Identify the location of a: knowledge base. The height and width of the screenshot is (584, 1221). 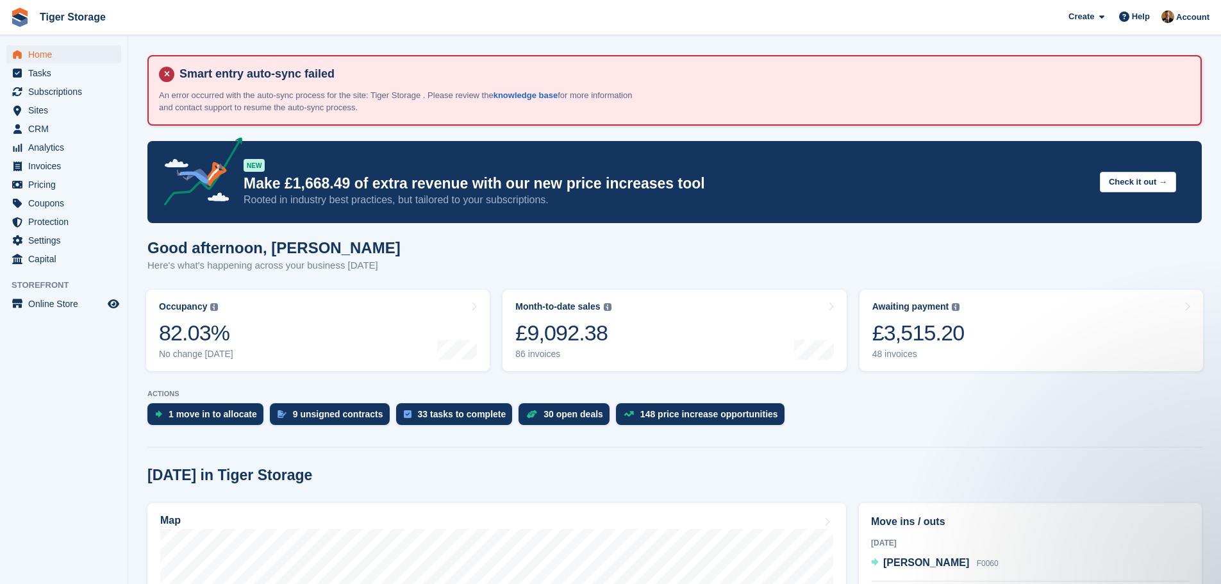
(525, 95).